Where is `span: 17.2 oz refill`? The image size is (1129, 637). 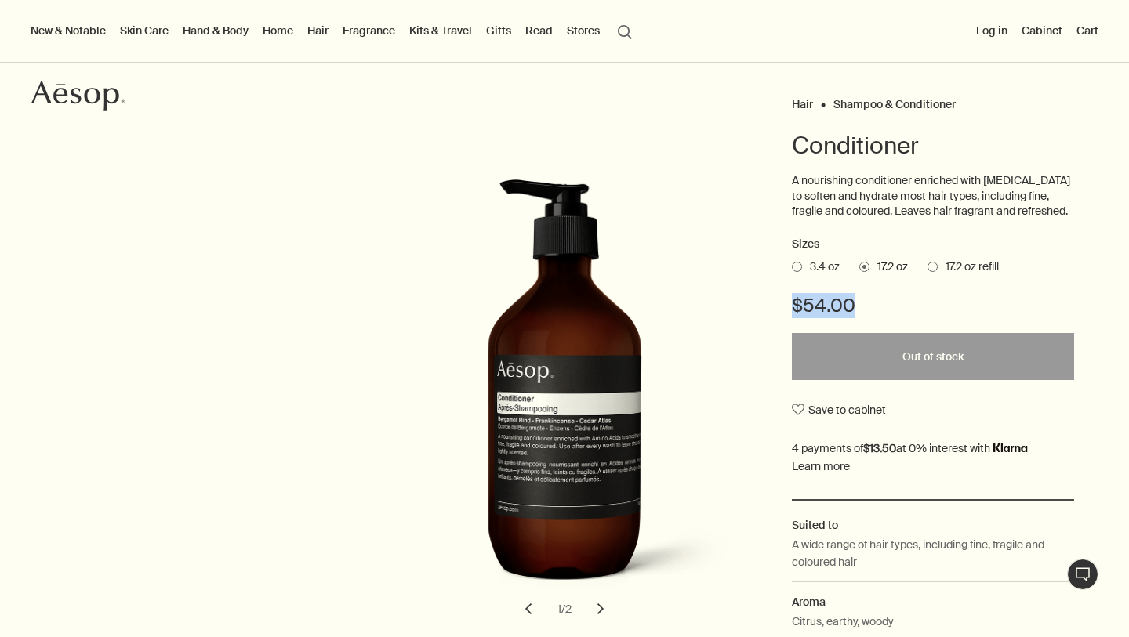 span: 17.2 oz refill is located at coordinates (968, 267).